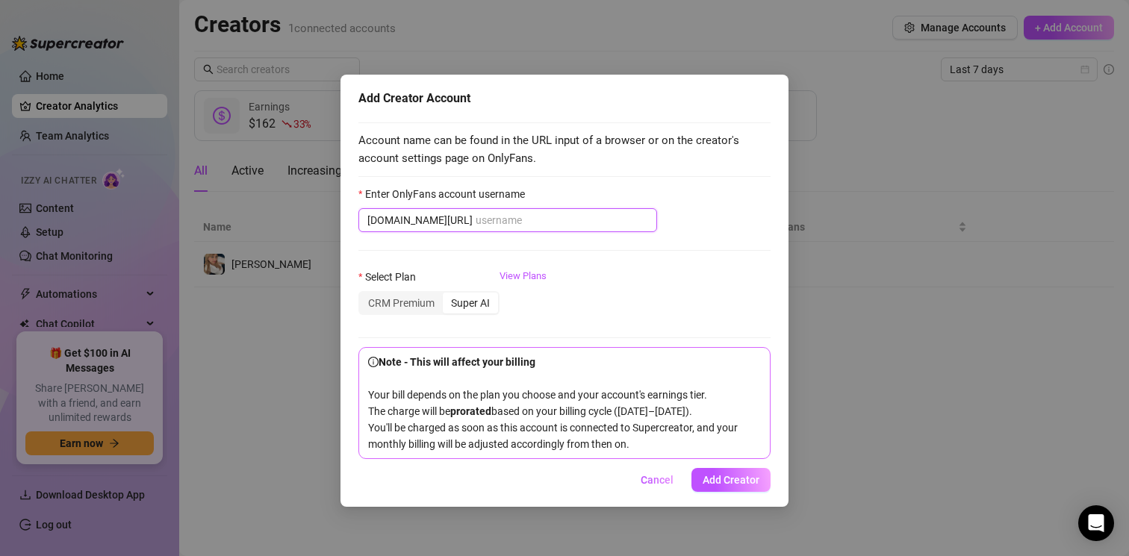 This screenshot has width=1129, height=556. Describe the element at coordinates (564, 99) in the screenshot. I see `div: Add Creator Account` at that location.